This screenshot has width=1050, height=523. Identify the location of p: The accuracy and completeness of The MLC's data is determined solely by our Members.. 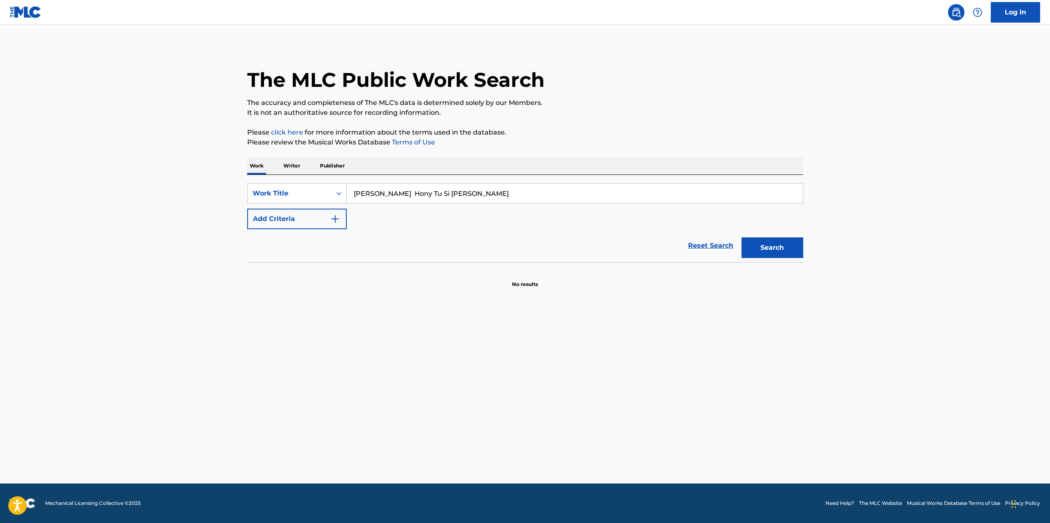
(525, 103).